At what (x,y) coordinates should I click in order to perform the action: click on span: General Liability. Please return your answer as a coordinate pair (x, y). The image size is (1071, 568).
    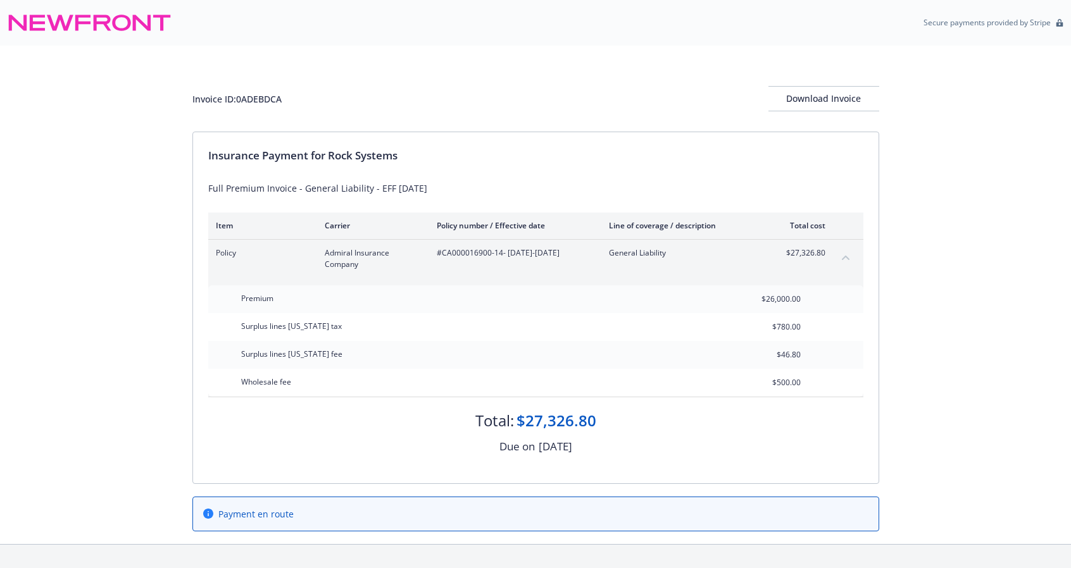
    Looking at the image, I should click on (683, 253).